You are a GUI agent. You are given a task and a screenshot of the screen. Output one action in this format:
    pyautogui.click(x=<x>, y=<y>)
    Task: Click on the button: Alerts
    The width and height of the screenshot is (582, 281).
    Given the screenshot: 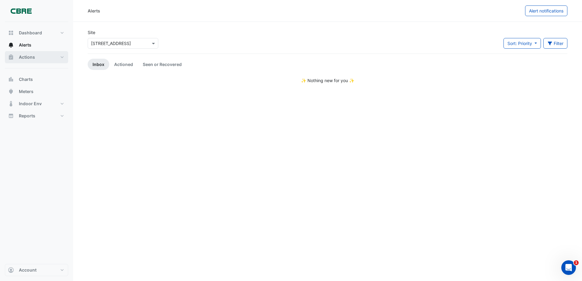 What is the action you would take?
    pyautogui.click(x=37, y=45)
    